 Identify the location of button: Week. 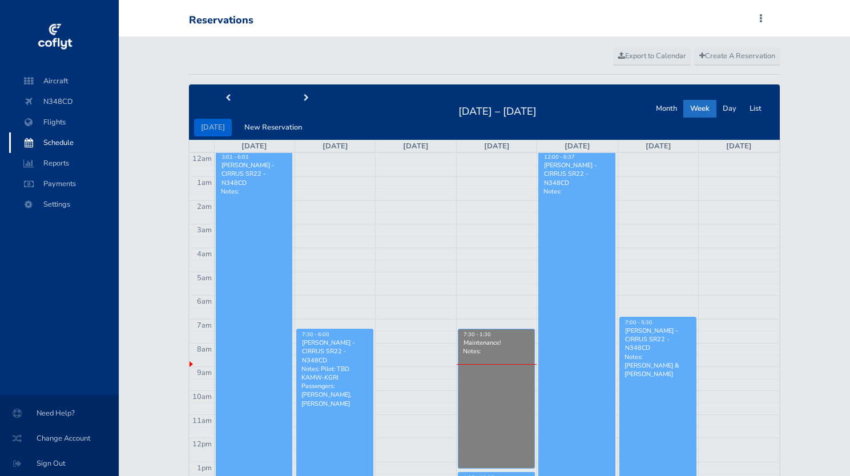
(700, 108).